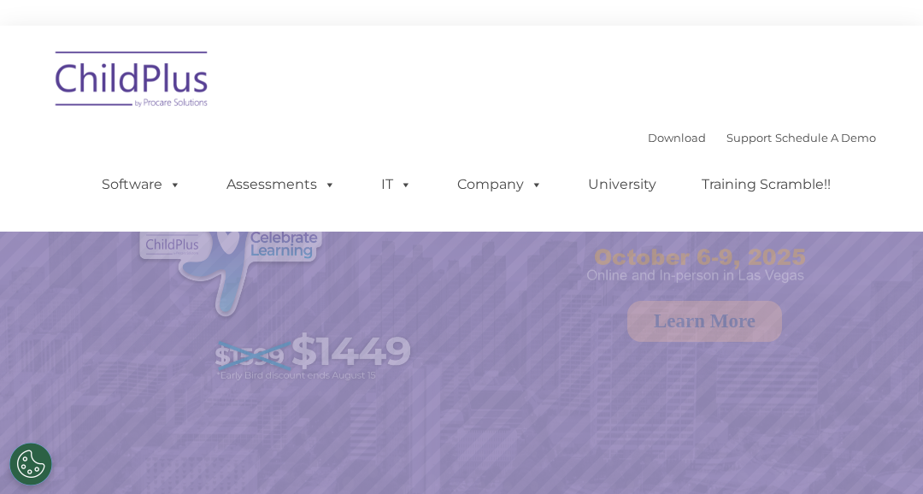 The image size is (923, 494). What do you see at coordinates (281, 185) in the screenshot?
I see `a: Assessments` at bounding box center [281, 185].